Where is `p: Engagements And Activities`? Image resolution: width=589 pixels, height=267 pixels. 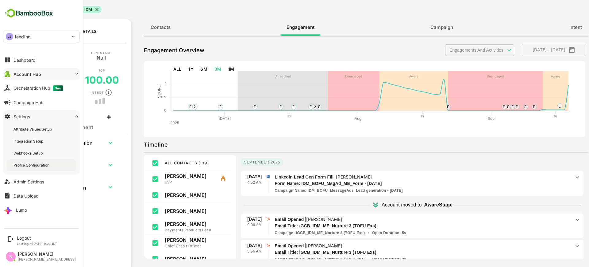
p: Engagements And Activities is located at coordinates (455, 50).